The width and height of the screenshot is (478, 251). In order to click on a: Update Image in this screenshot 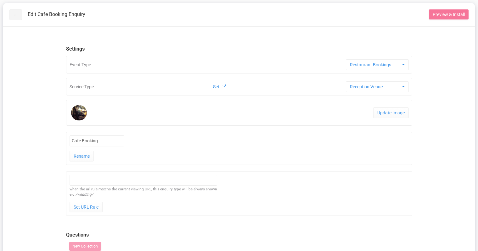, I will do `click(391, 113)`.